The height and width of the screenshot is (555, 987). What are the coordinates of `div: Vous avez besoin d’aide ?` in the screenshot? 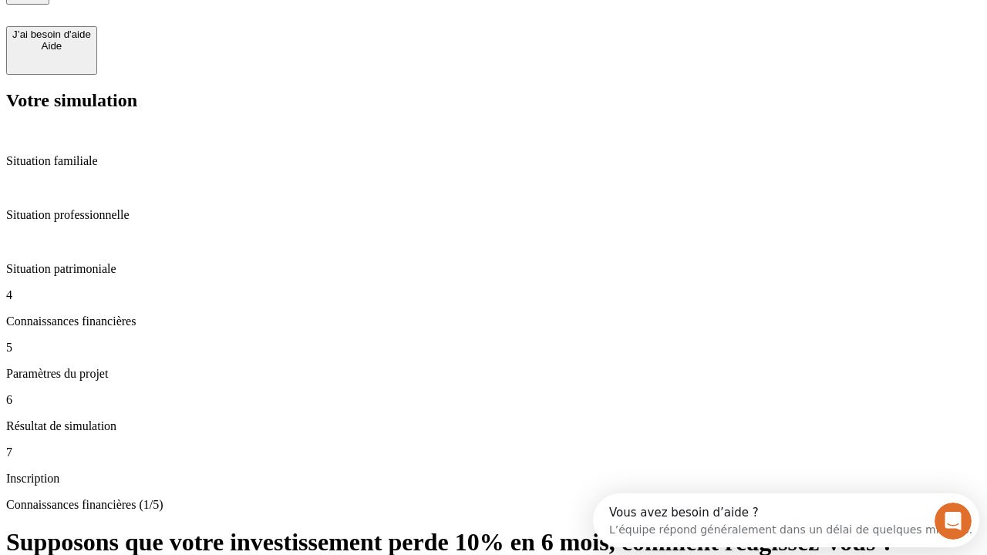 It's located at (197, 19).